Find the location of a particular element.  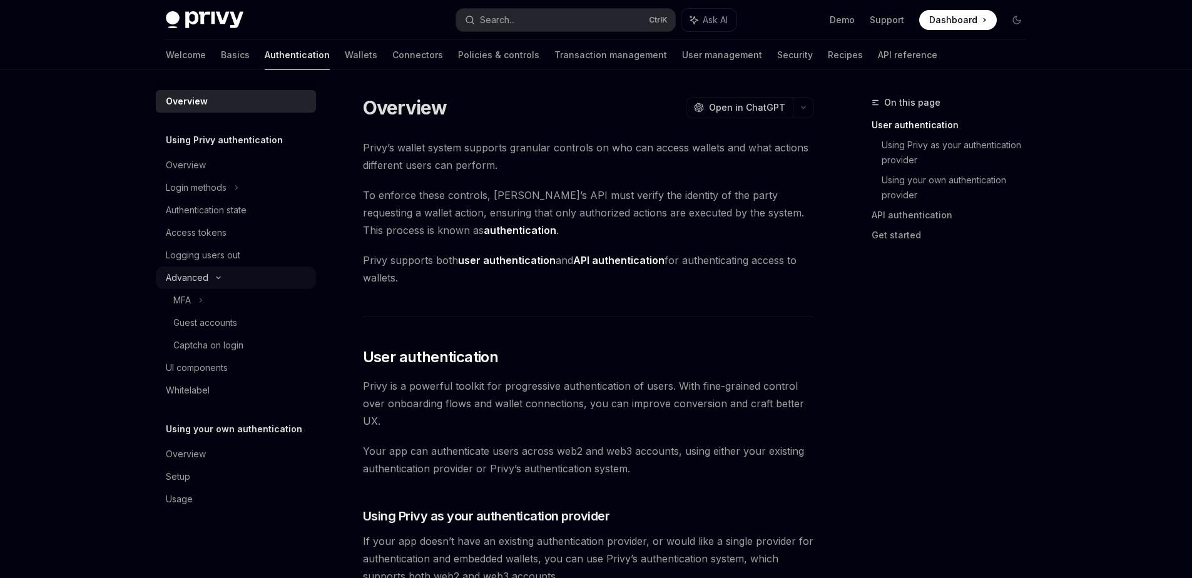

a: Welcome is located at coordinates (186, 55).